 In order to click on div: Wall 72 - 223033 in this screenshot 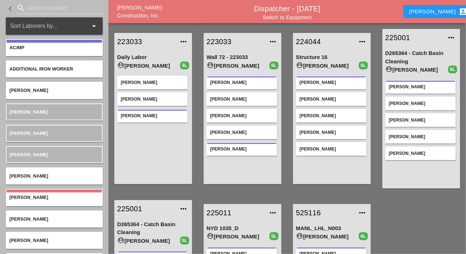, I will do `click(242, 57)`.